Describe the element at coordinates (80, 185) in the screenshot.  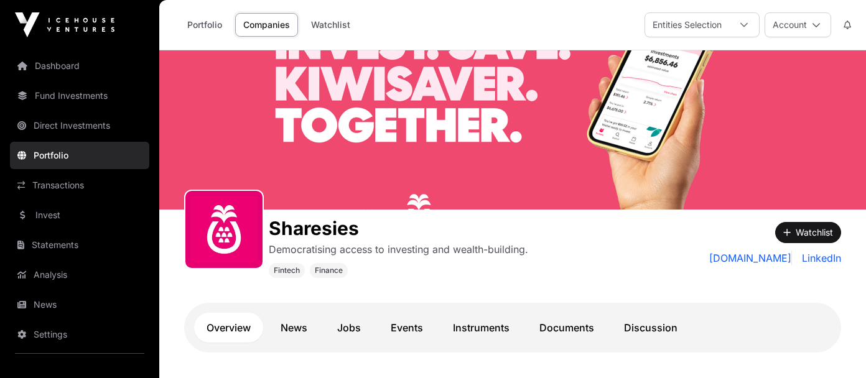
I see `a: Transactions` at that location.